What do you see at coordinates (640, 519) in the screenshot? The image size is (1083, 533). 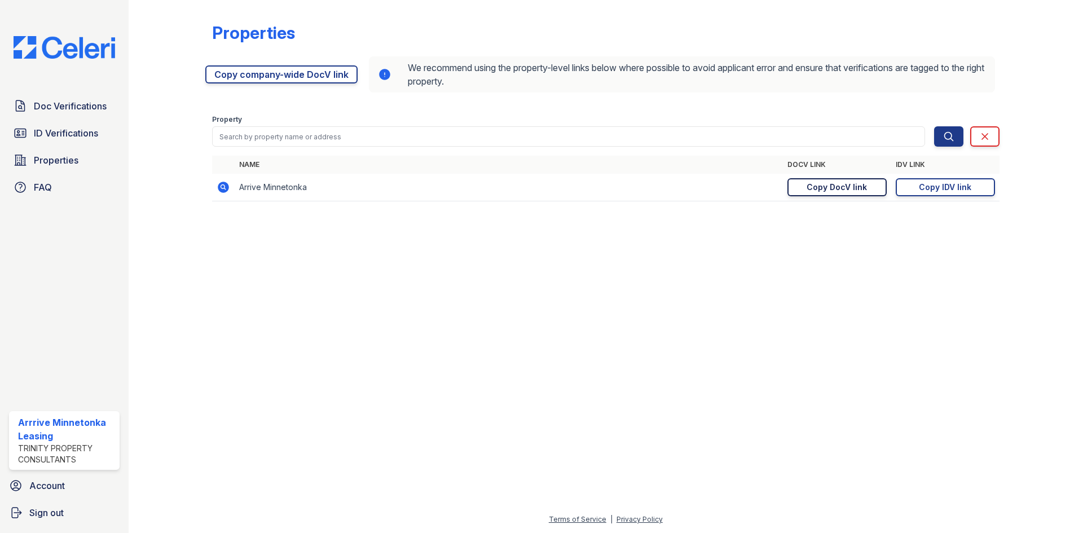 I see `a: Privacy Policy` at bounding box center [640, 519].